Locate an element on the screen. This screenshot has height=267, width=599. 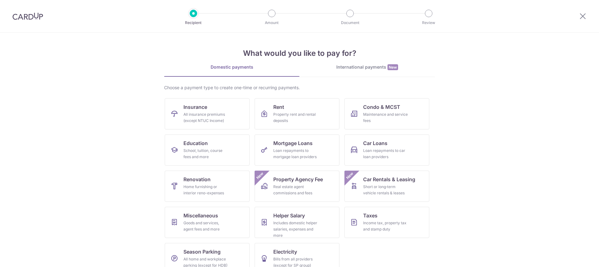
span: Rent is located at coordinates (279, 107).